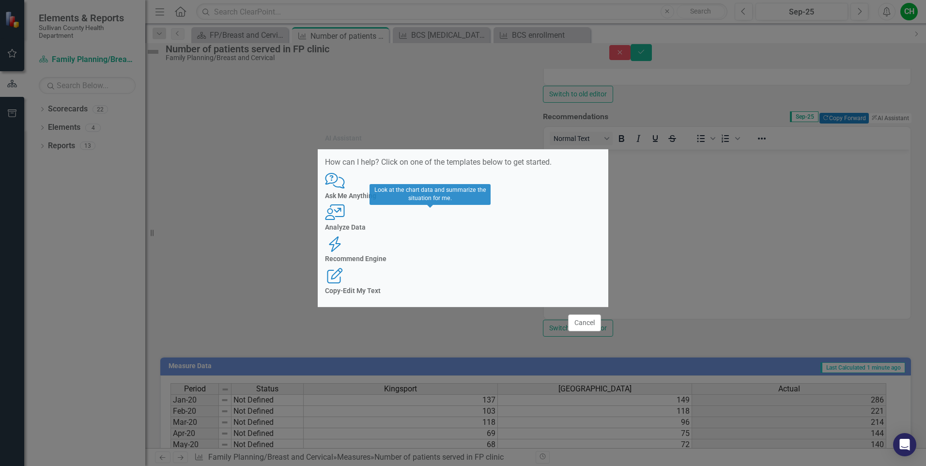  Describe the element at coordinates (430, 194) in the screenshot. I see `div: Look at the chart data and summarize the situation for me.` at that location.